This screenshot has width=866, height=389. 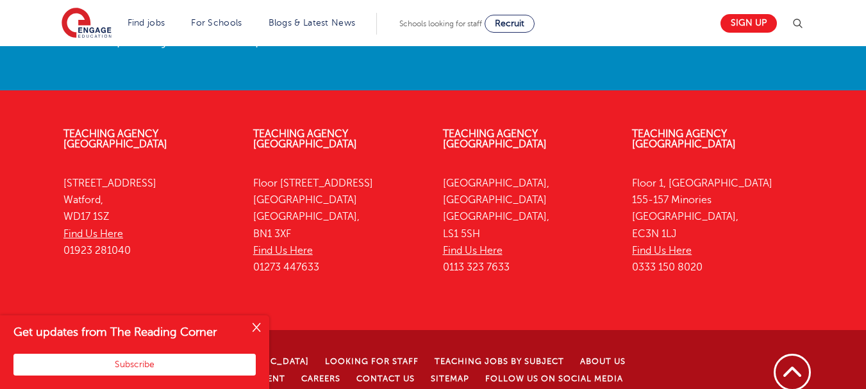 I want to click on img: Engage Education, so click(x=87, y=24).